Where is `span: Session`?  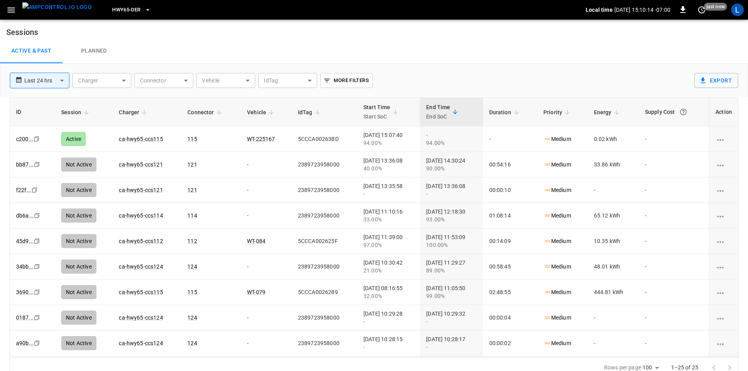
span: Session is located at coordinates (76, 112).